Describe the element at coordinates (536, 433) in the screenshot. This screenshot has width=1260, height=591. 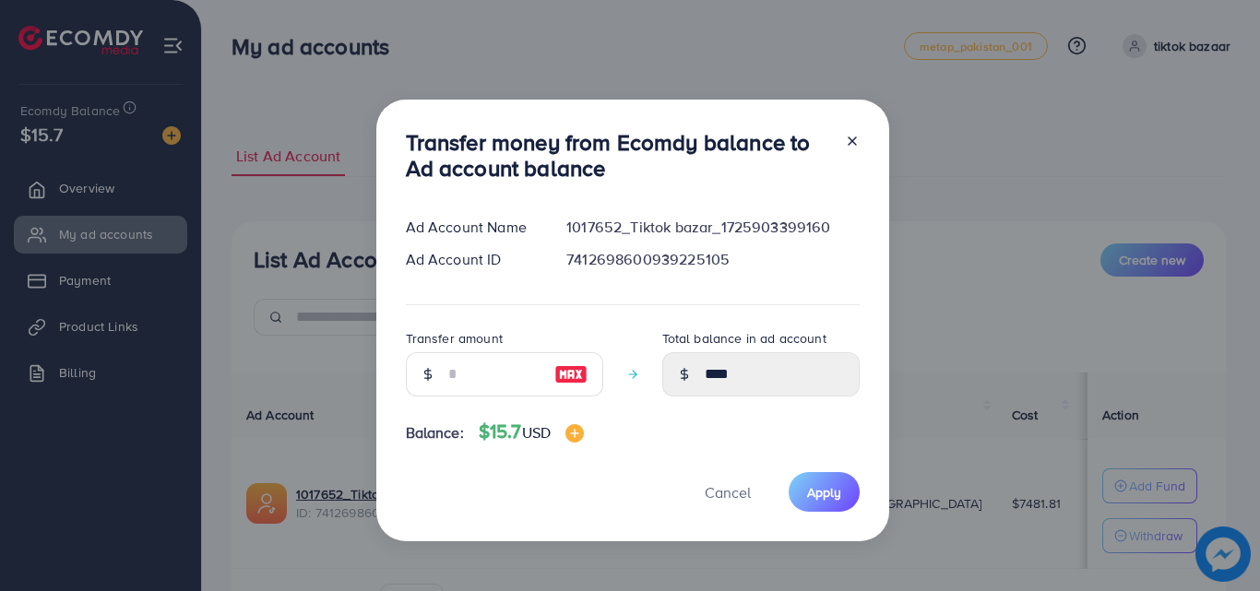
I see `span: USD` at that location.